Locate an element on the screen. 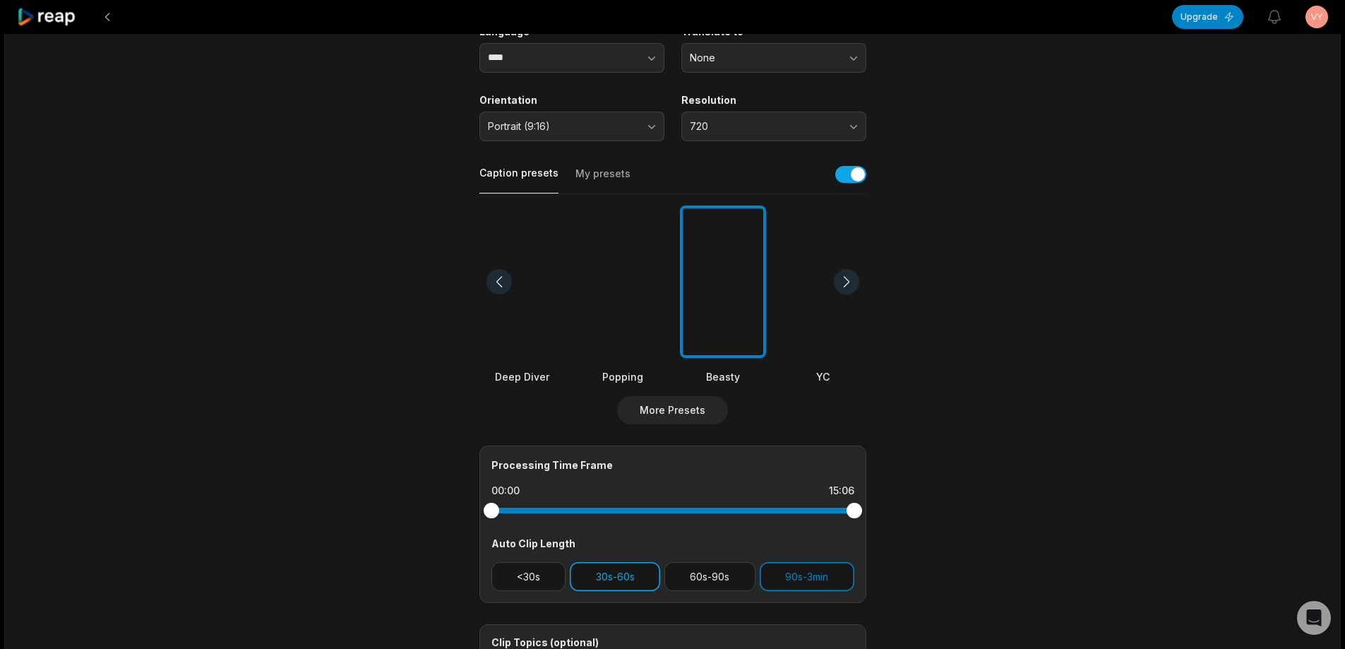 This screenshot has height=649, width=1345. div: Clip Topics (optional) is located at coordinates (673, 642).